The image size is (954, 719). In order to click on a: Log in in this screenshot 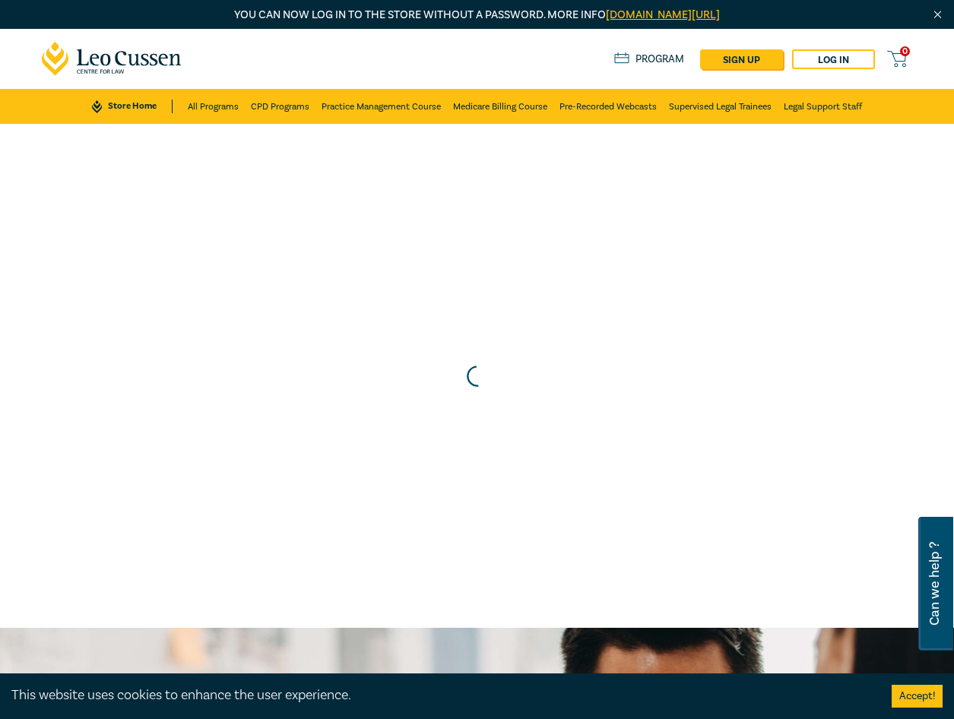, I will do `click(833, 59)`.